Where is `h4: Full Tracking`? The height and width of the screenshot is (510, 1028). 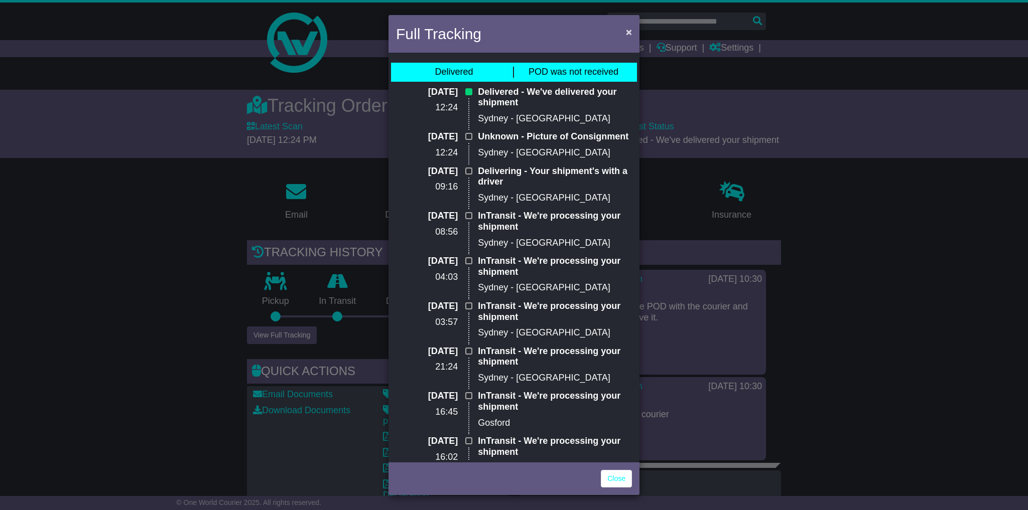
h4: Full Tracking is located at coordinates (439, 34).